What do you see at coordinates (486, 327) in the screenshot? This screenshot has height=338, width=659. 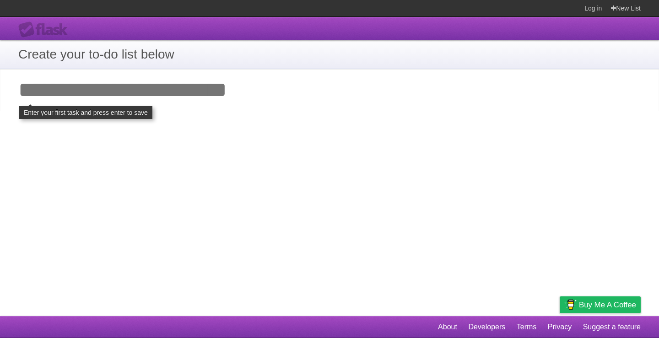 I see `a: Developers` at bounding box center [486, 327].